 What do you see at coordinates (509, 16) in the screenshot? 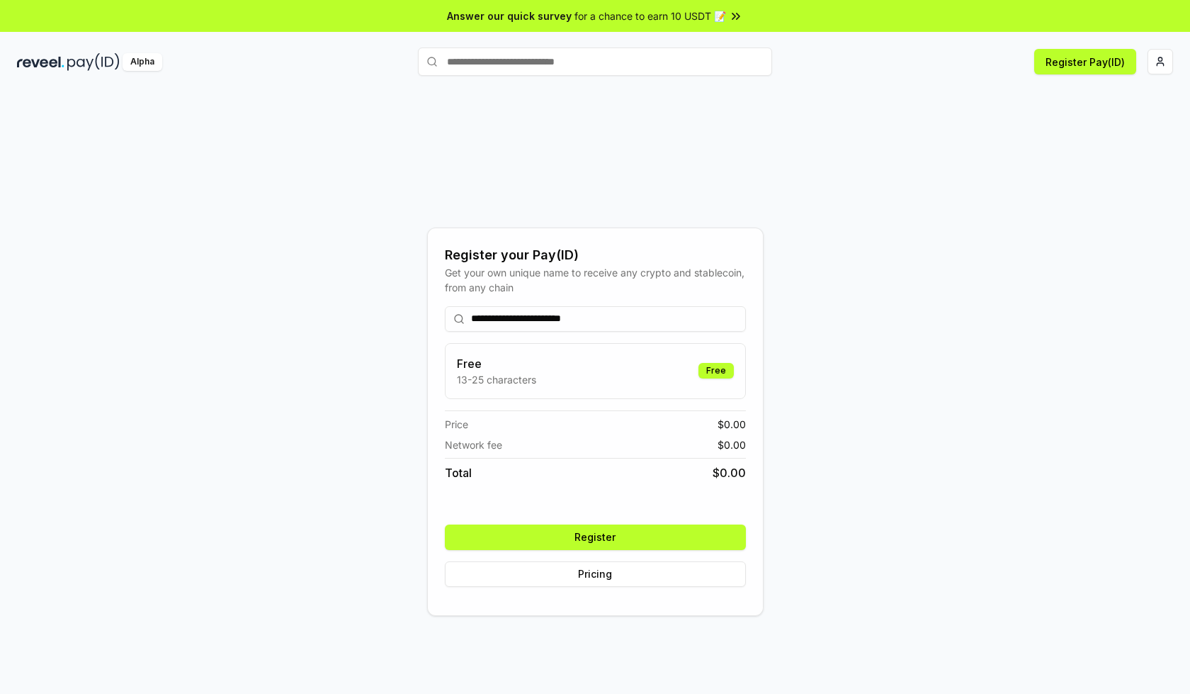
I see `span: Answer our quick survey` at bounding box center [509, 16].